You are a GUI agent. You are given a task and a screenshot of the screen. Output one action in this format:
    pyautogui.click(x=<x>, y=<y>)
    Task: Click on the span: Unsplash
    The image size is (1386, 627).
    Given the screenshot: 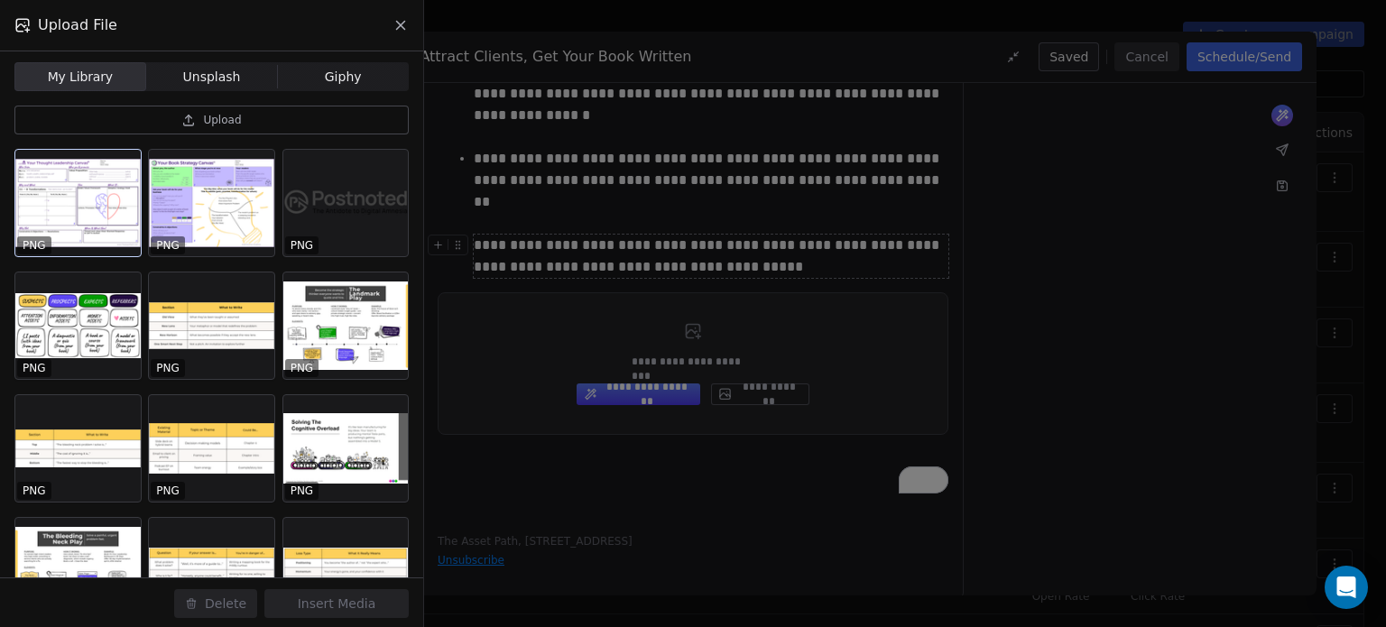 What is the action you would take?
    pyautogui.click(x=212, y=77)
    